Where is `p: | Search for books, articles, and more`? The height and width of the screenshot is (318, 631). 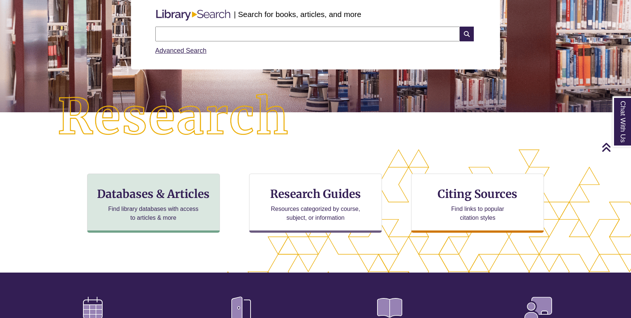 p: | Search for books, articles, and more is located at coordinates (297, 14).